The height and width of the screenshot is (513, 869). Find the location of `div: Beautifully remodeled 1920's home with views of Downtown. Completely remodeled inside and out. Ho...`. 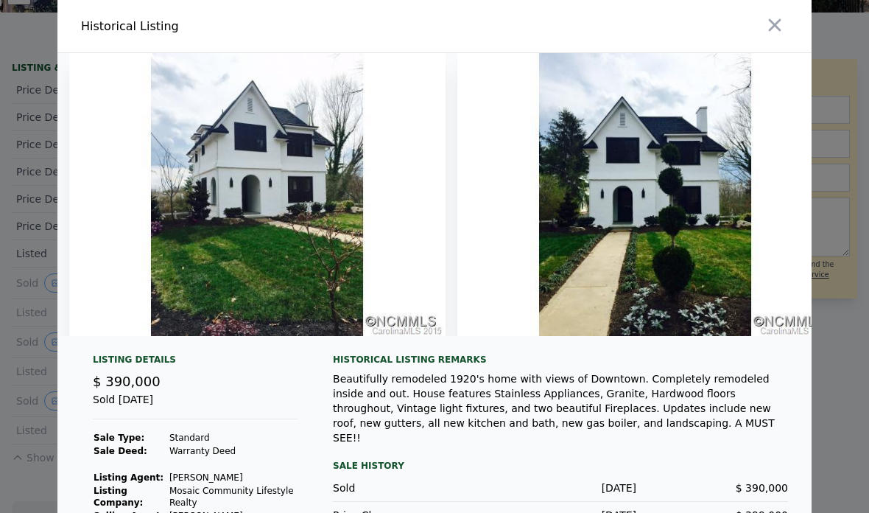

div: Beautifully remodeled 1920's home with views of Downtown. Completely remodeled inside and out. Ho... is located at coordinates (561, 408).